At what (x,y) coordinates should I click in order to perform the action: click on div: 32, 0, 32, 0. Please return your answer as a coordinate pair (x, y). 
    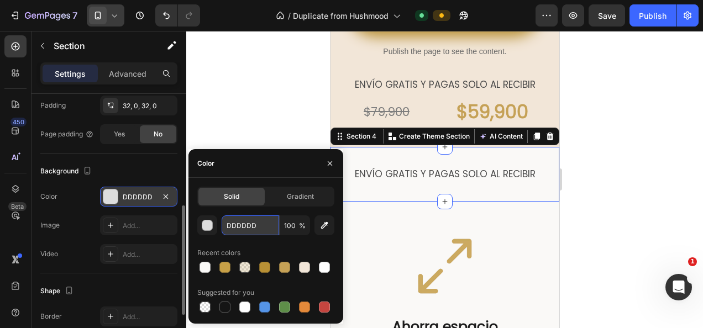
    Looking at the image, I should click on (149, 106).